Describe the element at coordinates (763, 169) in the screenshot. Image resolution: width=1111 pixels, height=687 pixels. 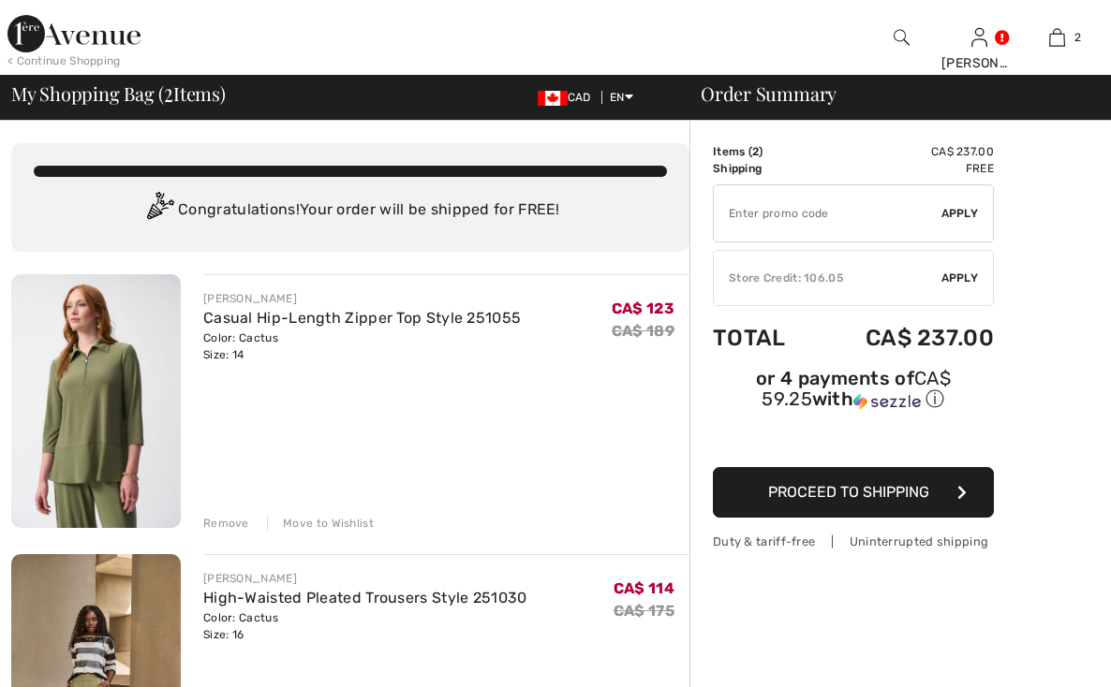
I see `td: Shipping` at that location.